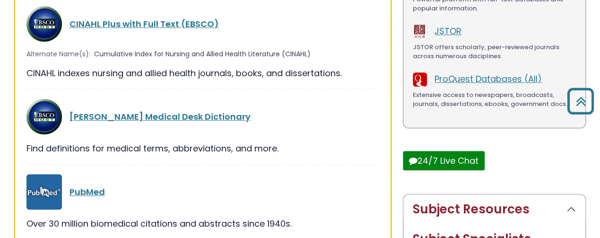 This screenshot has height=238, width=600. I want to click on div: Find definitions for medical terms, abbreviations, and more., so click(203, 148).